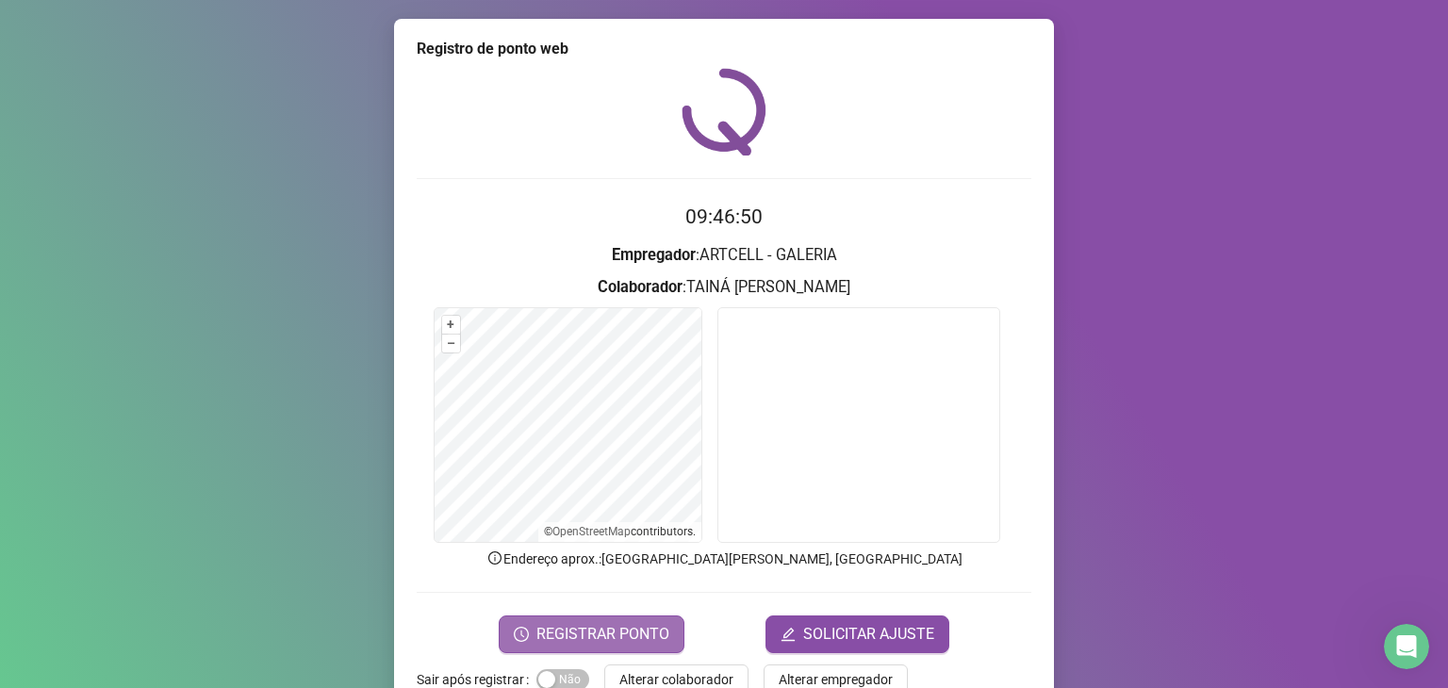 The image size is (1448, 688). Describe the element at coordinates (857, 635) in the screenshot. I see `button: editSOLICITAR AJUSTE` at that location.